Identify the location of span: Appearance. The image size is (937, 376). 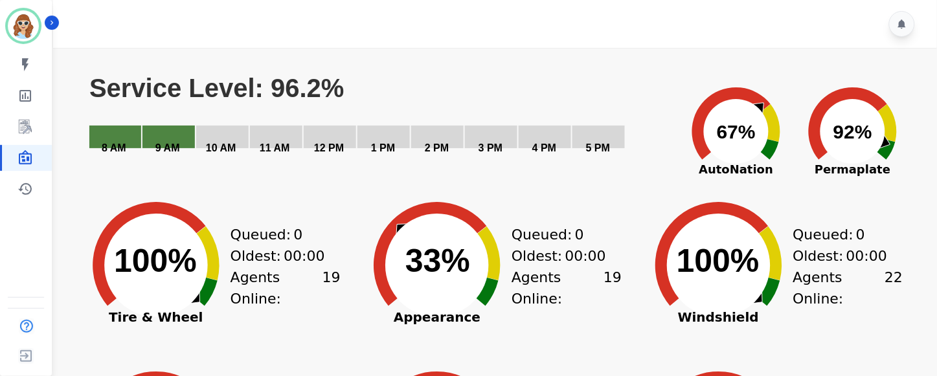
(437, 317).